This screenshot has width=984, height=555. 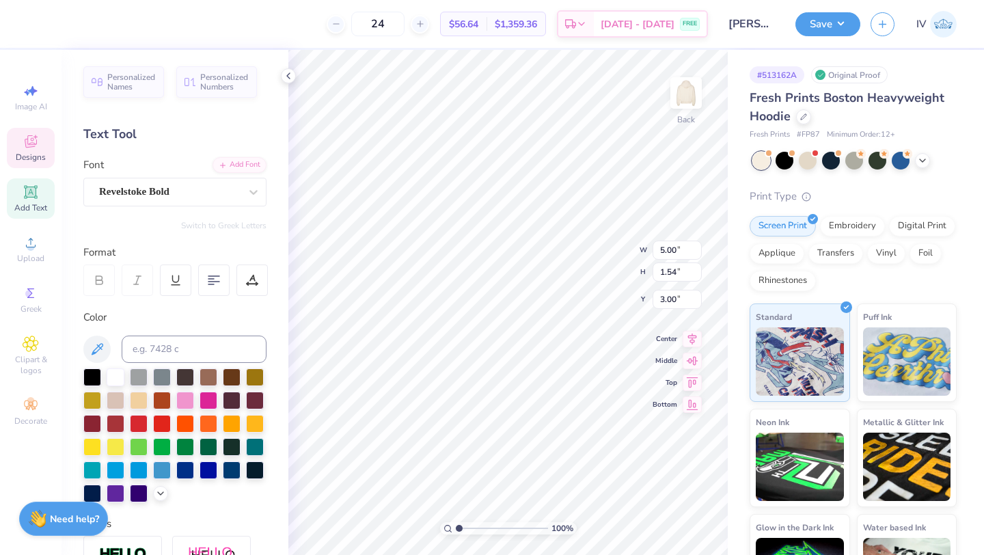 I want to click on span: Metallic & Glitter Ink, so click(x=903, y=422).